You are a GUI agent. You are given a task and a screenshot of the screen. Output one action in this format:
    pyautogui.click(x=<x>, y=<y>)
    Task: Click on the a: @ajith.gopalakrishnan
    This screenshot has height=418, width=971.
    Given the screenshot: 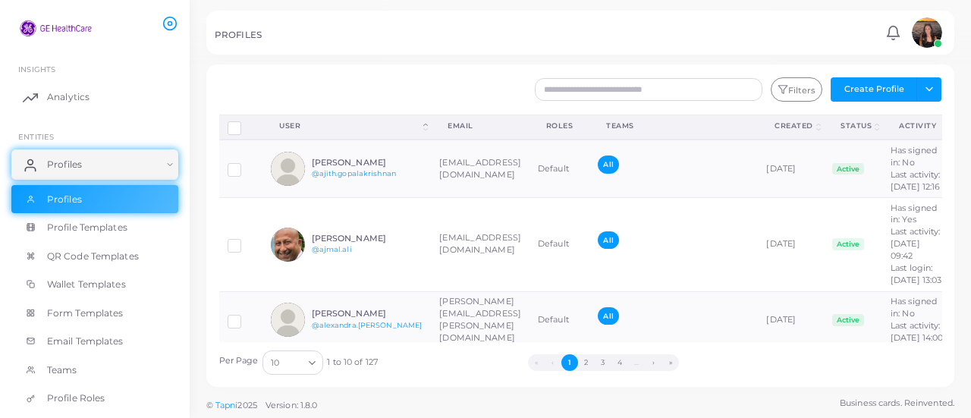 What is the action you would take?
    pyautogui.click(x=354, y=173)
    